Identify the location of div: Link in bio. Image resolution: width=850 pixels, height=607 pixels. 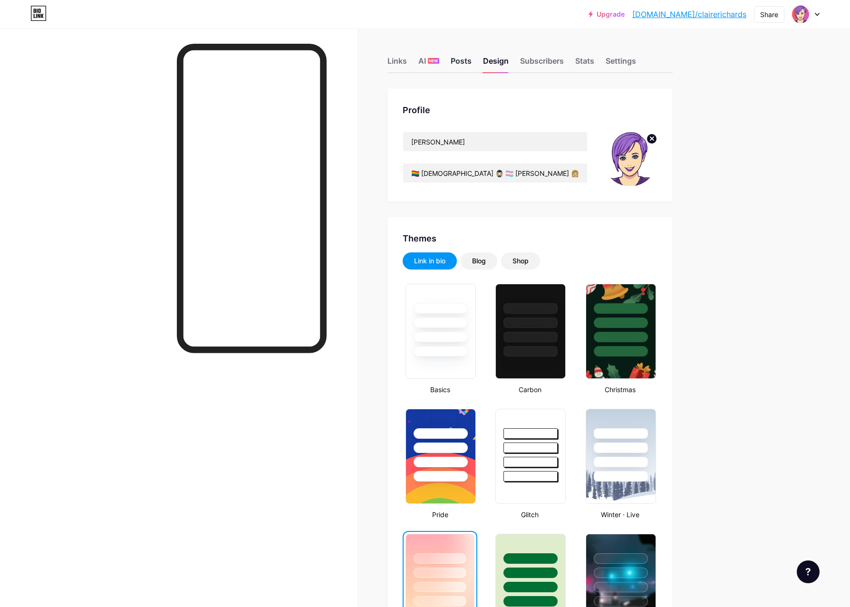
(430, 261).